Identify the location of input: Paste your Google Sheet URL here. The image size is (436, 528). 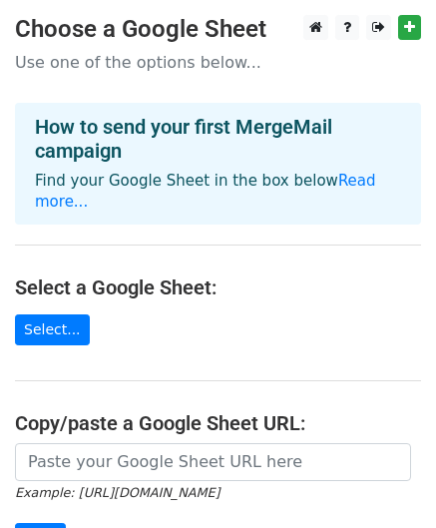
(213, 462).